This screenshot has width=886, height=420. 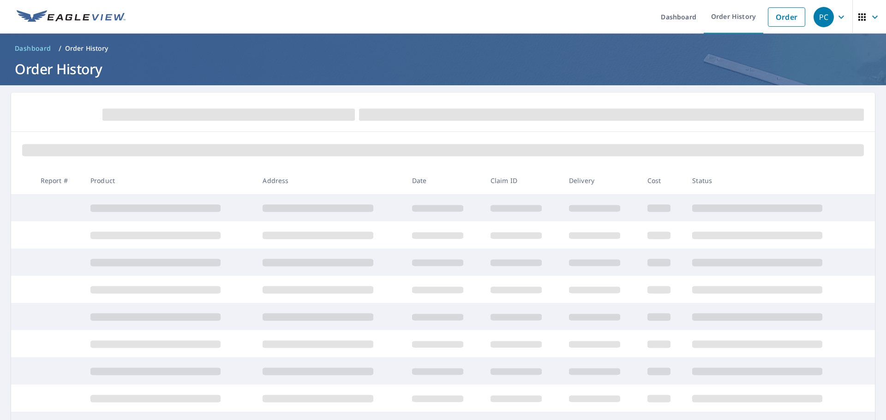 What do you see at coordinates (522, 180) in the screenshot?
I see `th: Claim ID` at bounding box center [522, 180].